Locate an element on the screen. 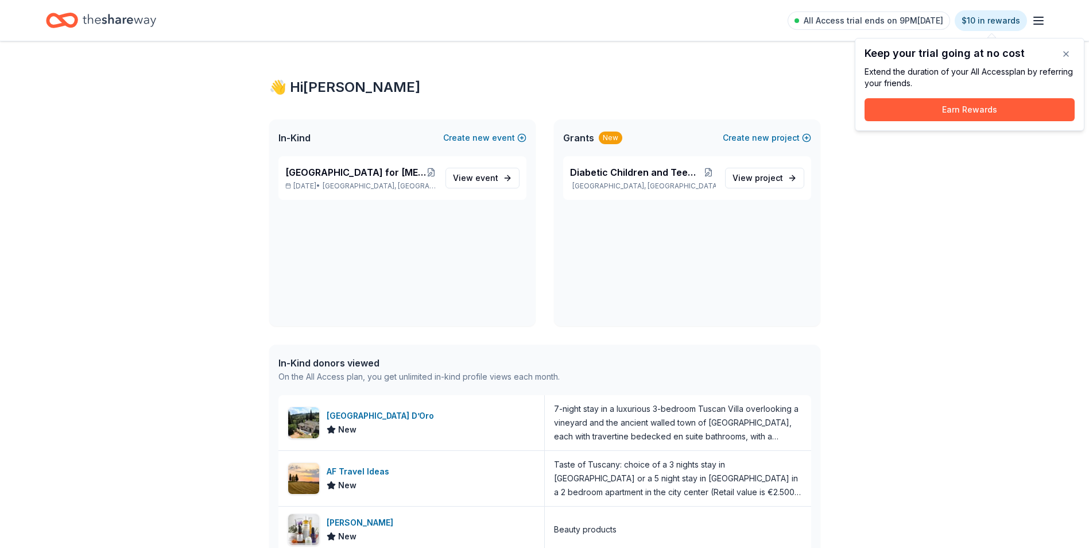 This screenshot has width=1089, height=548. span: In-Kind is located at coordinates (294, 138).